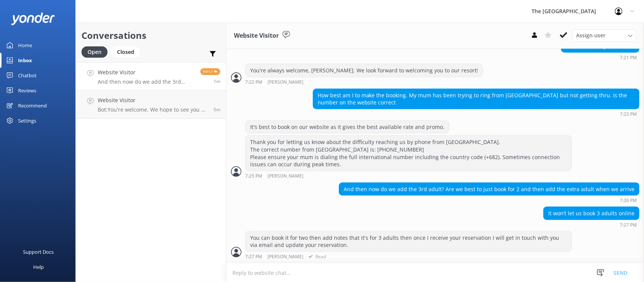 The height and width of the screenshot is (282, 644). What do you see at coordinates (210, 72) in the screenshot?
I see `span: Reply` at bounding box center [210, 72].